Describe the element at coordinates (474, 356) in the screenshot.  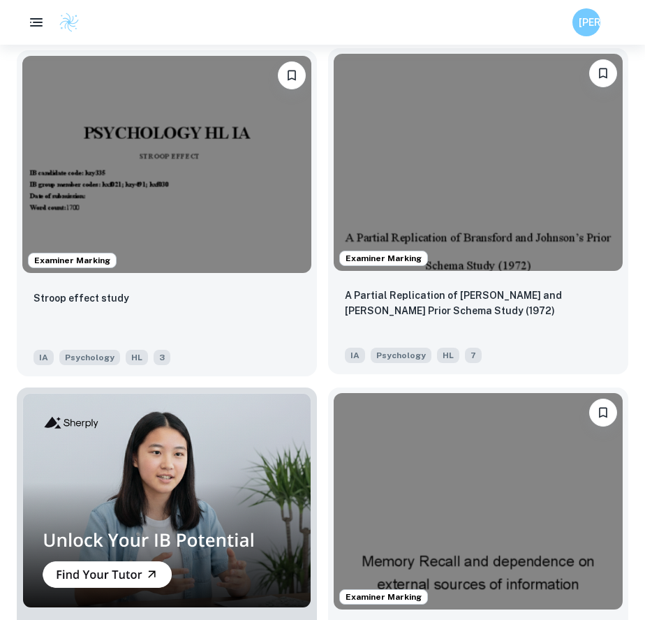
I see `span: 7` at that location.